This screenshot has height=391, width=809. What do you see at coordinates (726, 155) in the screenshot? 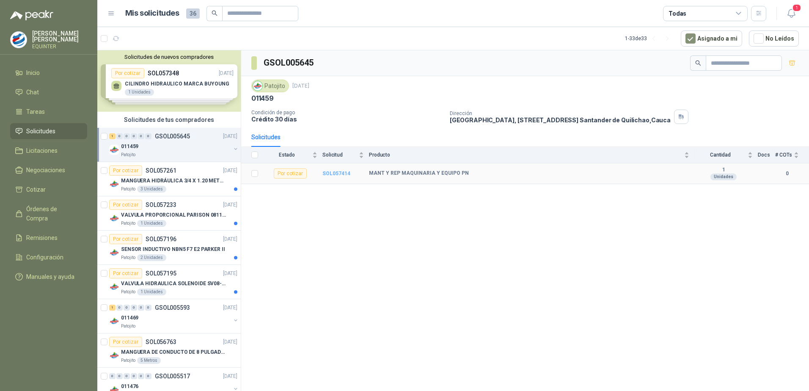
I see `th: Cantidad` at bounding box center [726, 155].